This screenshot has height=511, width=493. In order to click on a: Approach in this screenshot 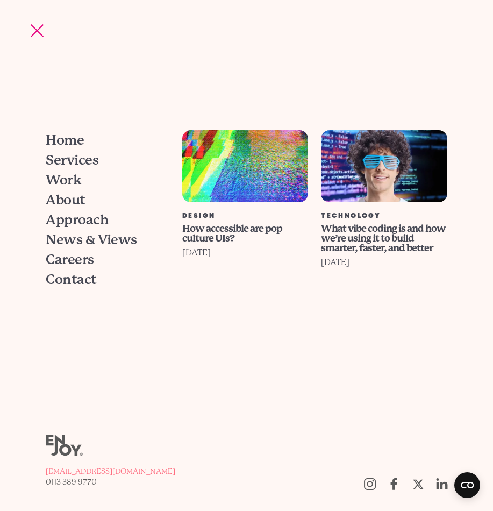, I will do `click(106, 219)`.